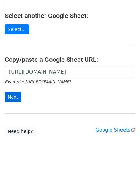 The width and height of the screenshot is (140, 188). Describe the element at coordinates (116, 130) in the screenshot. I see `a: Google Sheets` at that location.